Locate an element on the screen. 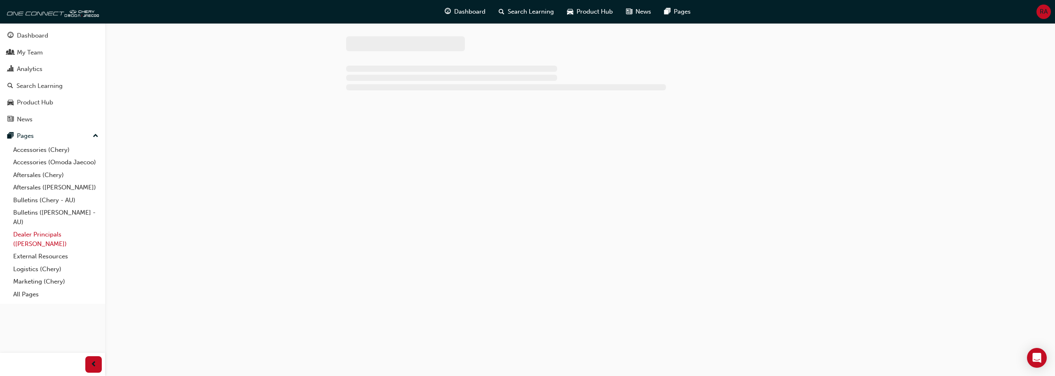  img: oneconnect is located at coordinates (52, 12).